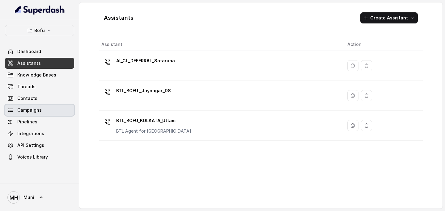 The width and height of the screenshot is (445, 211). Describe the element at coordinates (40, 99) in the screenshot. I see `a: Contacts` at that location.